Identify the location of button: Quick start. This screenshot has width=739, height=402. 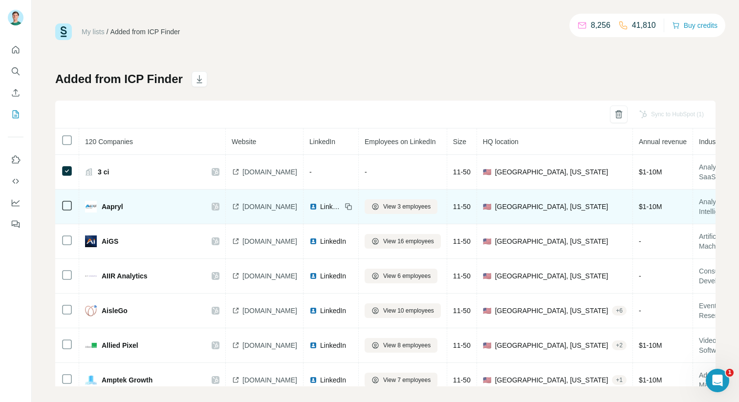
(16, 50).